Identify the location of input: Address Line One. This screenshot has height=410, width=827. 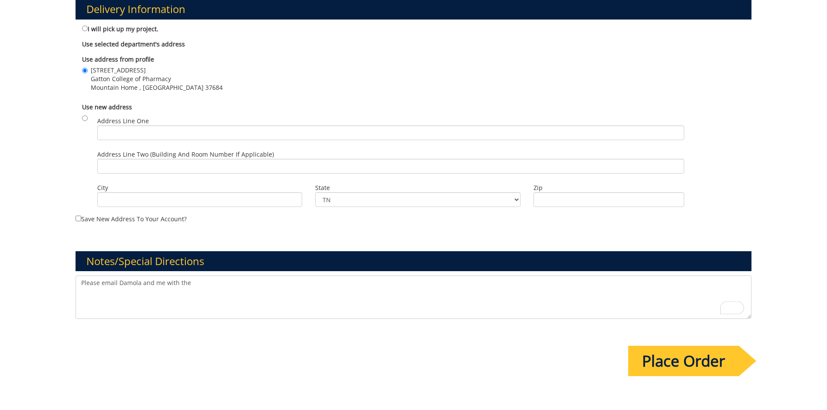
(391, 133).